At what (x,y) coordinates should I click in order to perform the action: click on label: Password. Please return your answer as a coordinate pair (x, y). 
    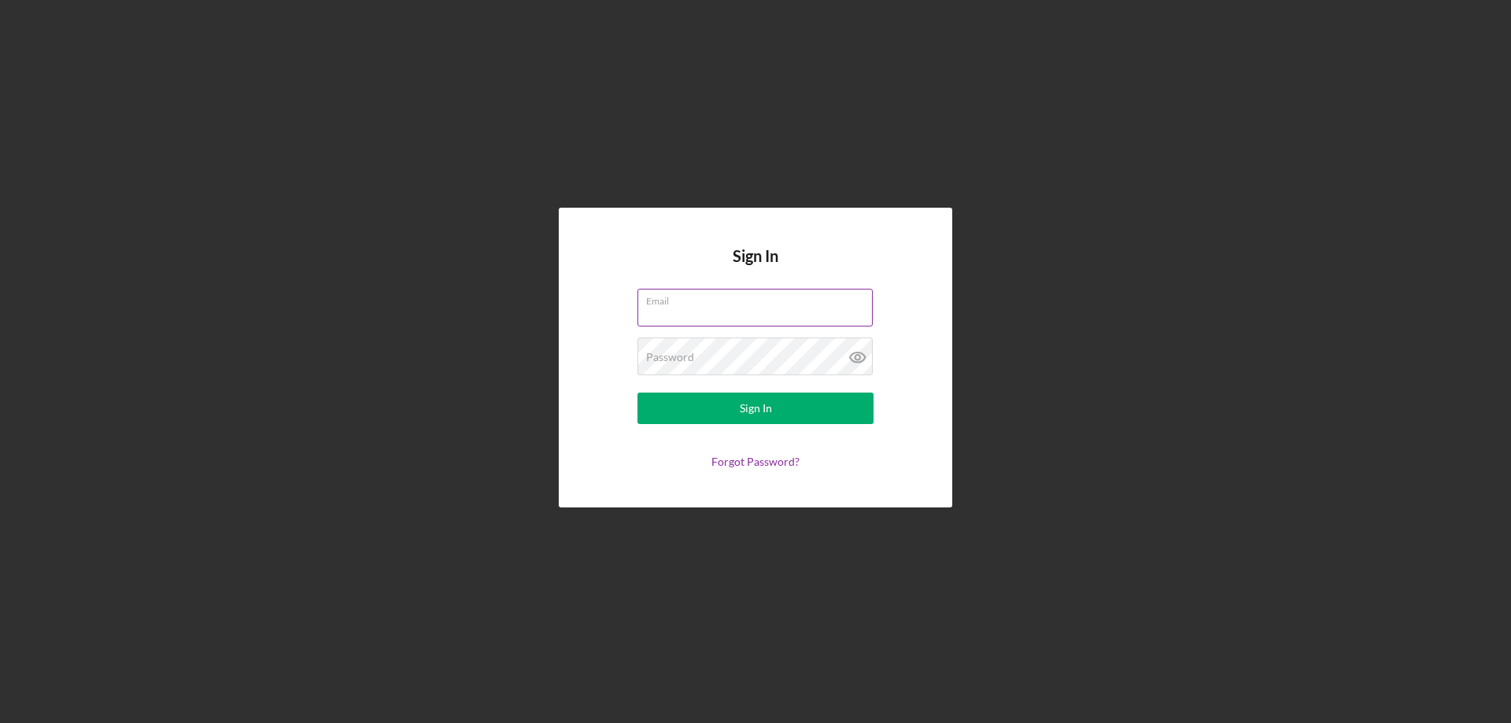
    Looking at the image, I should click on (670, 357).